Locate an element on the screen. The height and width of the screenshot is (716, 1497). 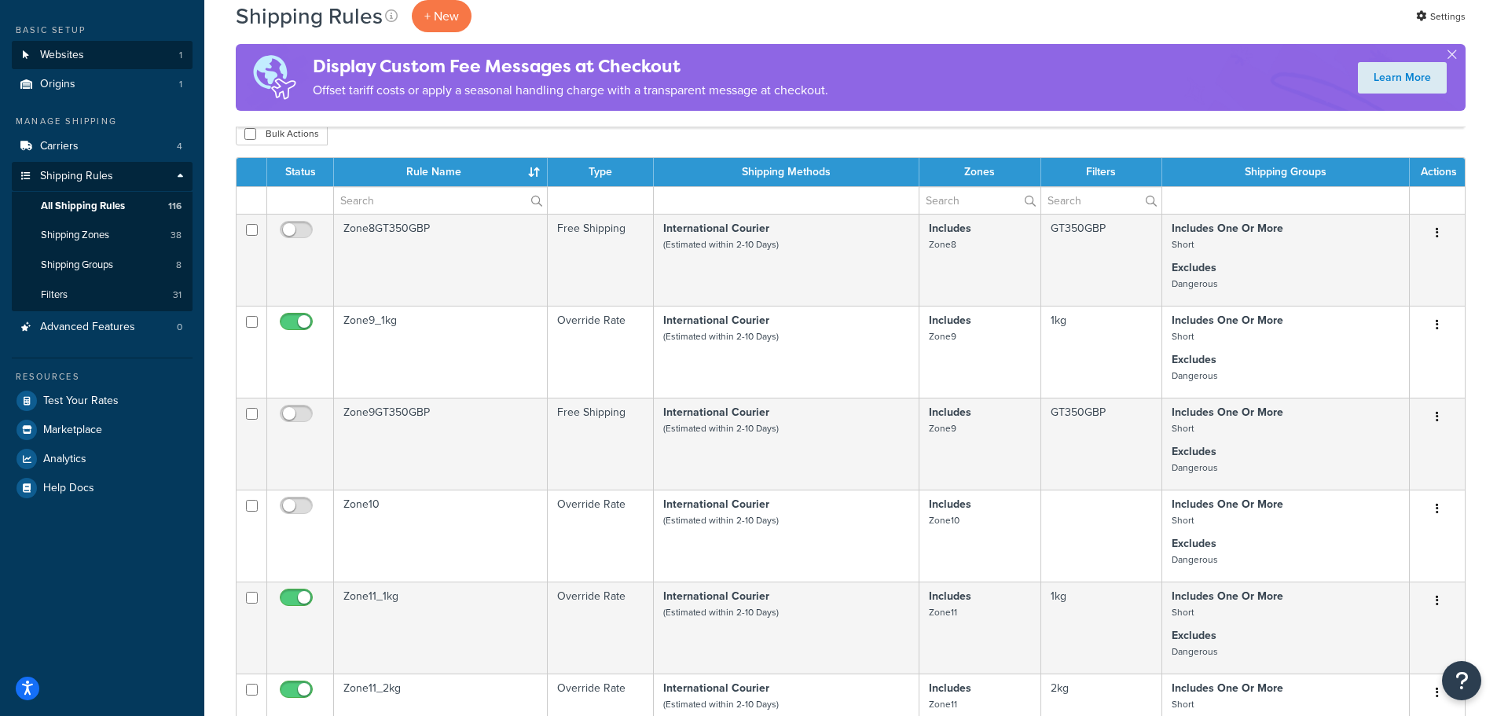
li: Help Docs is located at coordinates (102, 488).